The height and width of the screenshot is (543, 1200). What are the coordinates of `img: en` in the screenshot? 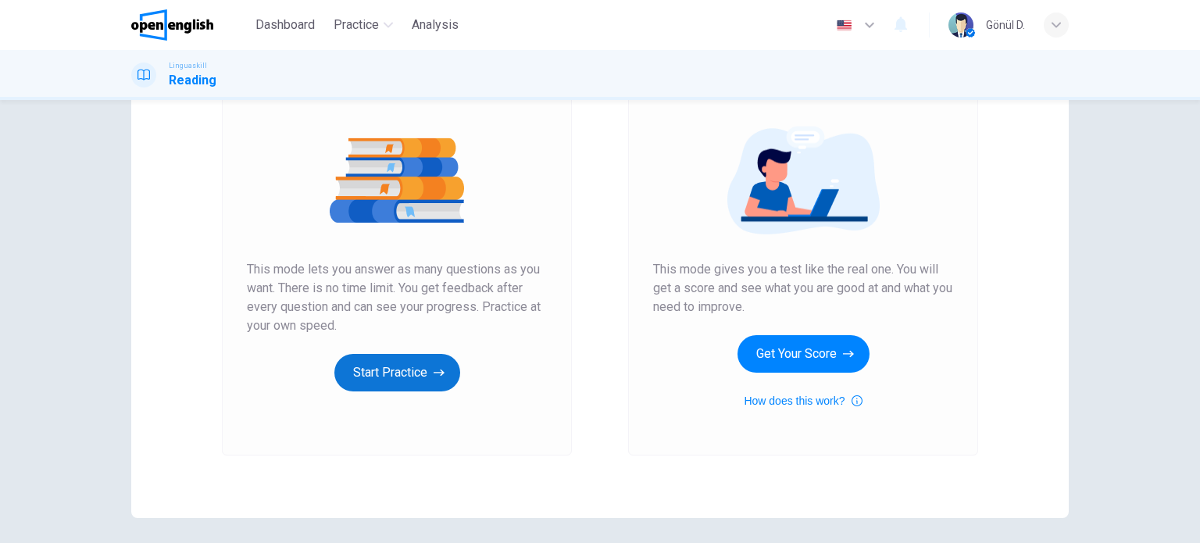 It's located at (844, 25).